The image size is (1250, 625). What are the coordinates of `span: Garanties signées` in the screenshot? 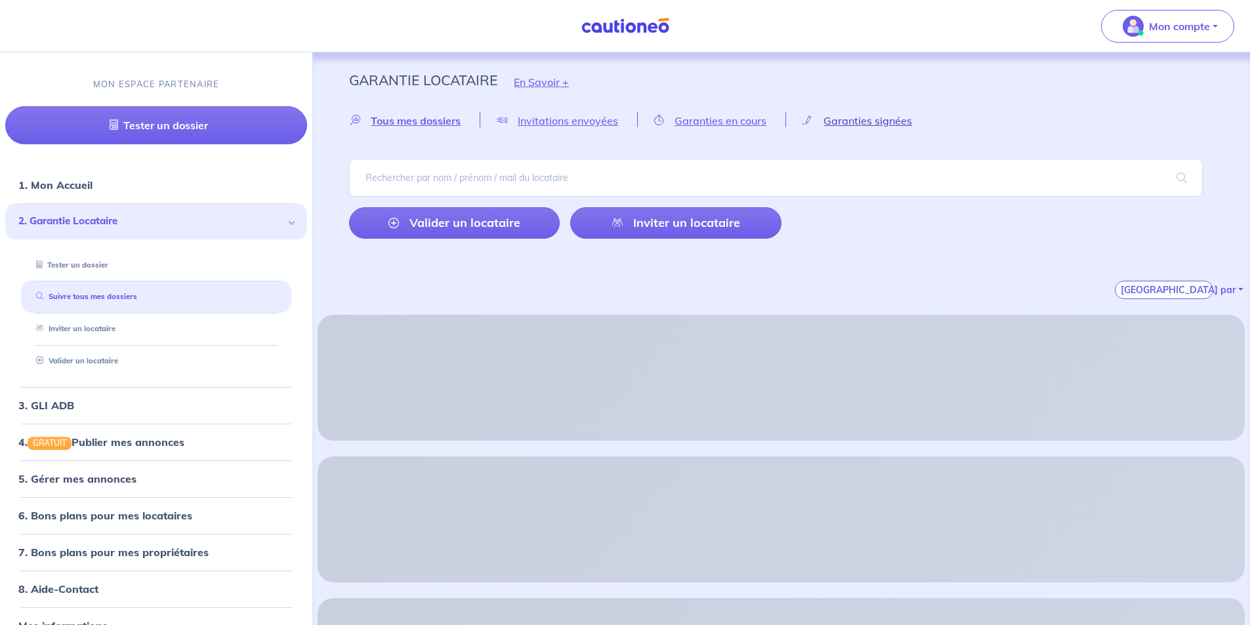 It's located at (868, 121).